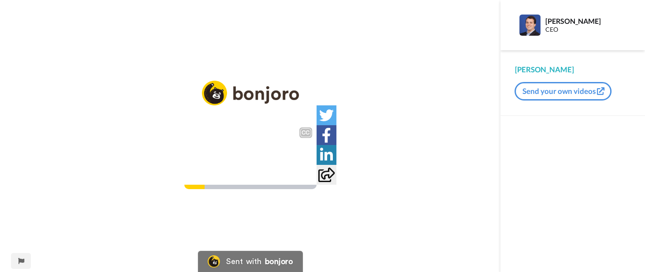  Describe the element at coordinates (220, 172) in the screenshot. I see `span: 4:17` at that location.